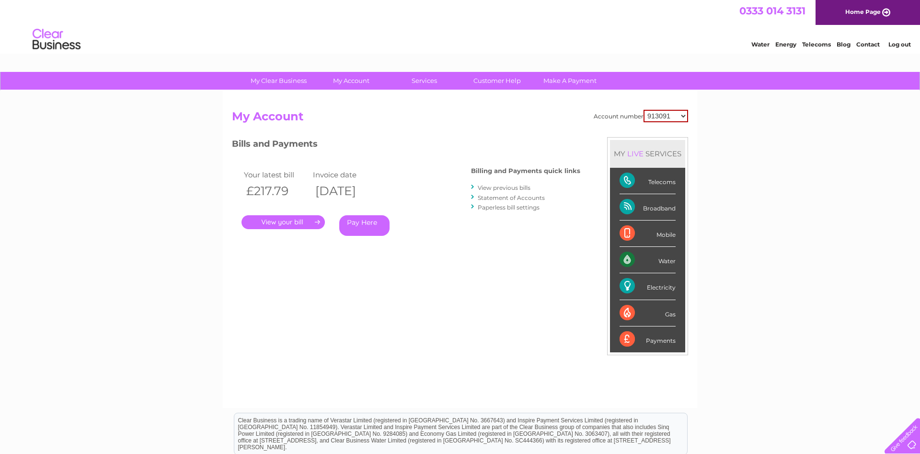 This screenshot has width=920, height=454. Describe the element at coordinates (345, 174) in the screenshot. I see `td: Invoice date` at that location.